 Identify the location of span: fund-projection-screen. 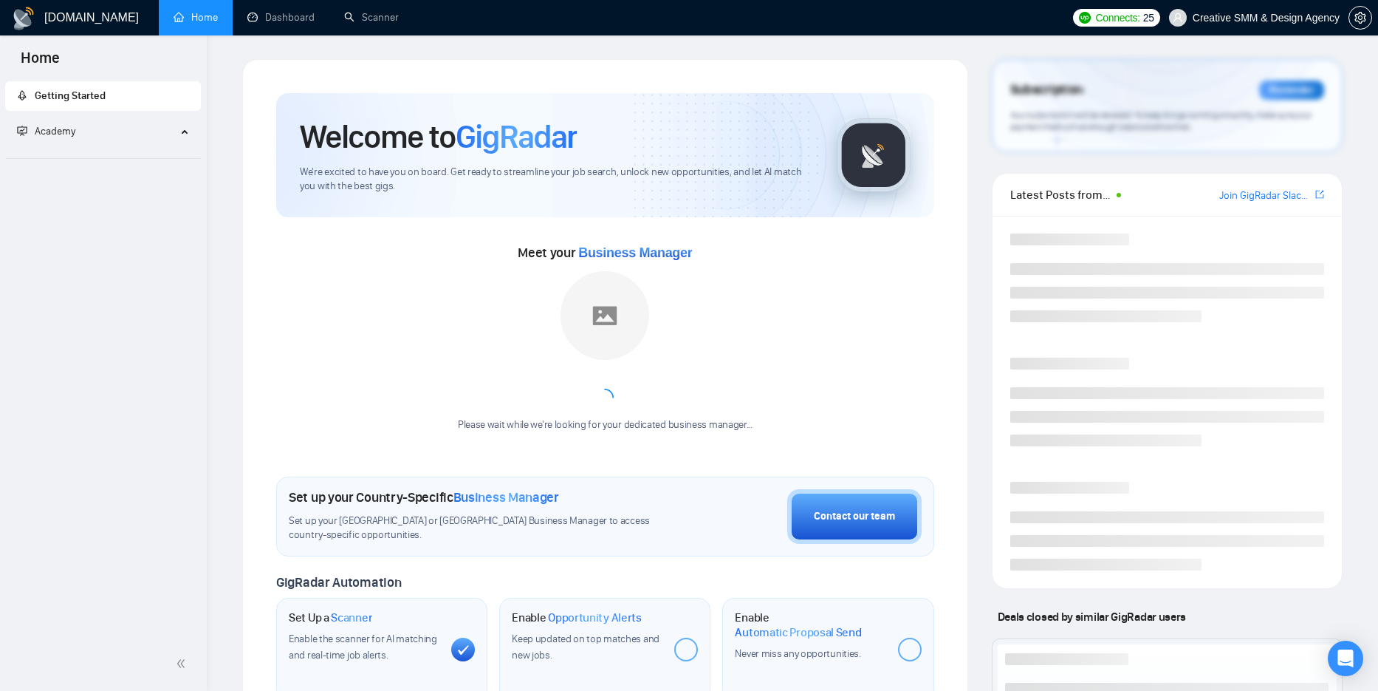
(22, 131).